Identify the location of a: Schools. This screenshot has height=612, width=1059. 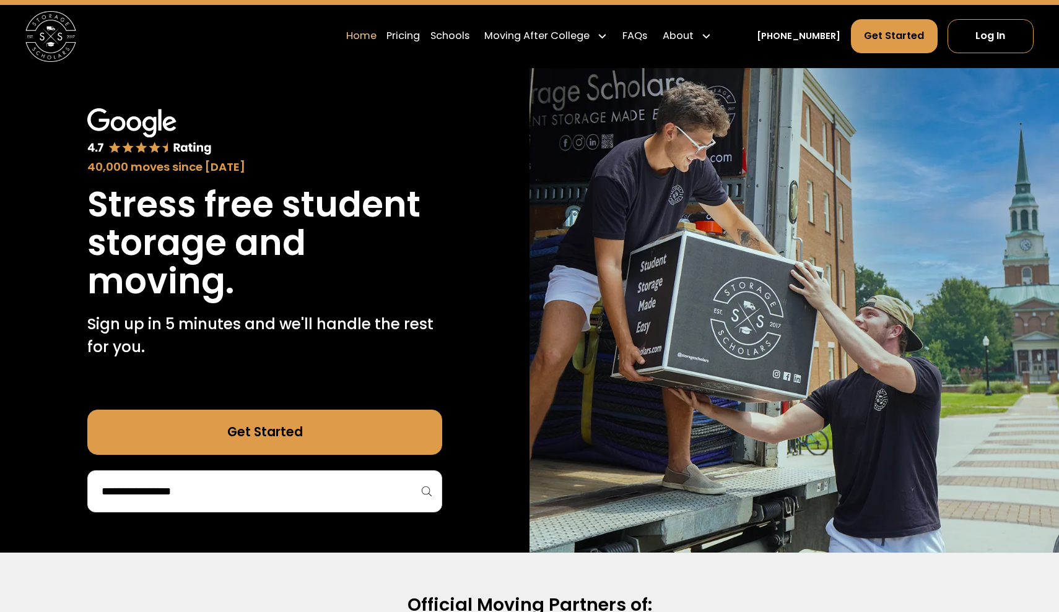
(450, 36).